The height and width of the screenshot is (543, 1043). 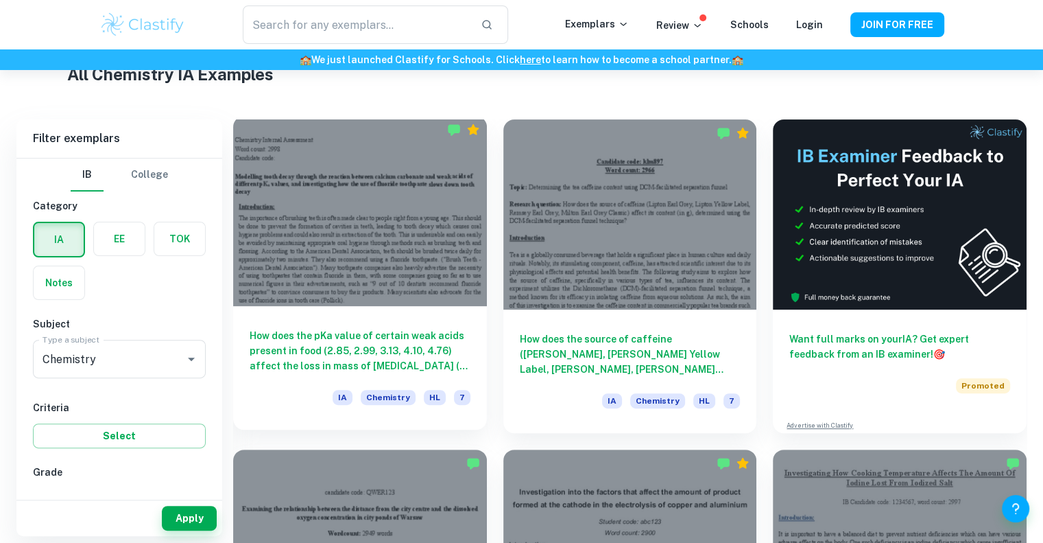 What do you see at coordinates (119, 139) in the screenshot?
I see `h6: Filter exemplars` at bounding box center [119, 139].